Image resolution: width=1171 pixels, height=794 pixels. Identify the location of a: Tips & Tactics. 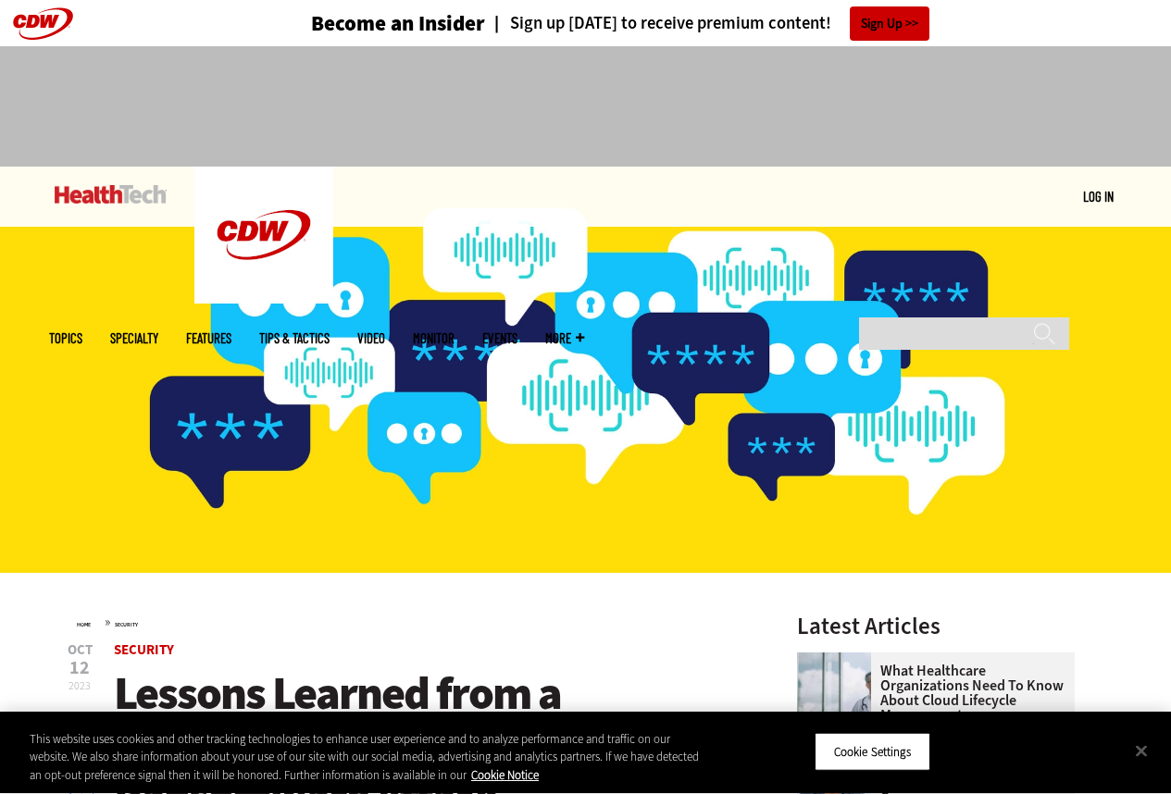
(294, 338).